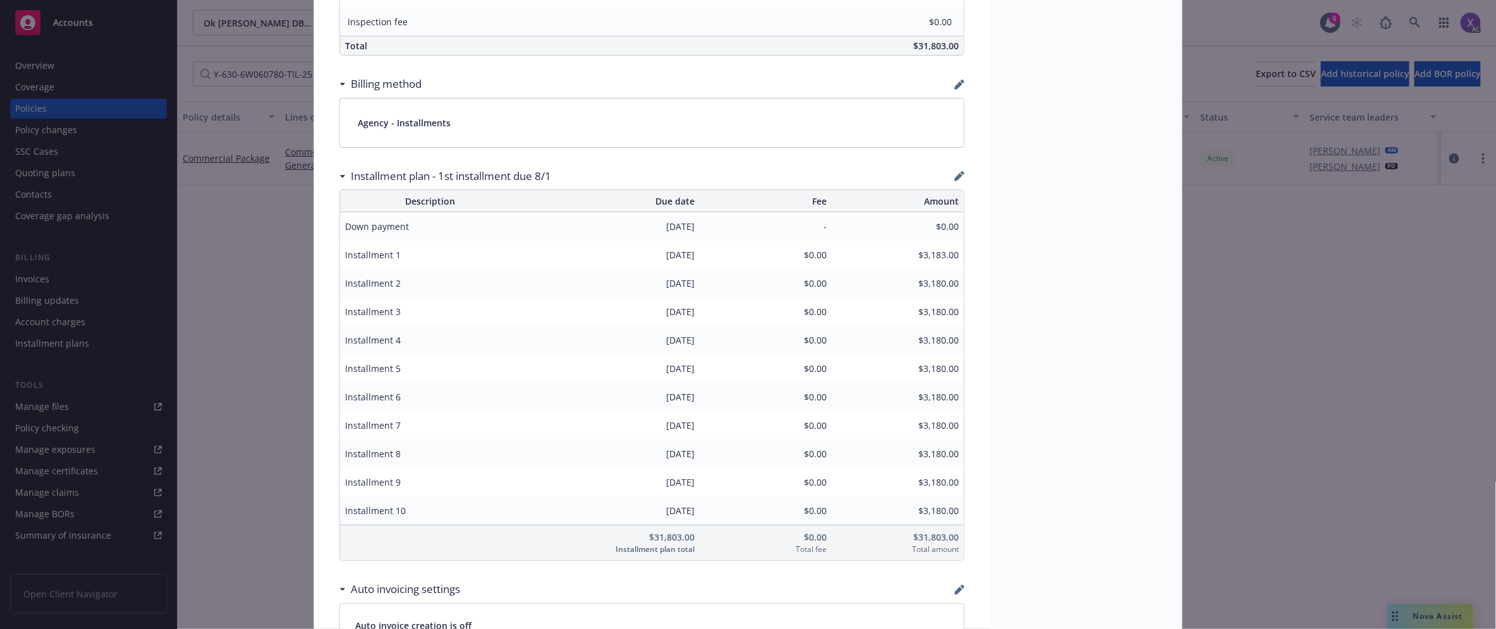 The height and width of the screenshot is (629, 1496). I want to click on span: Amount, so click(897, 201).